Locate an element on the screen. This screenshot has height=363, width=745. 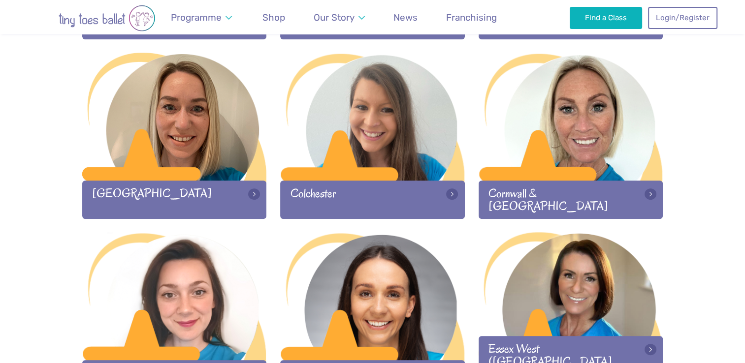
span: Programme is located at coordinates (196, 17).